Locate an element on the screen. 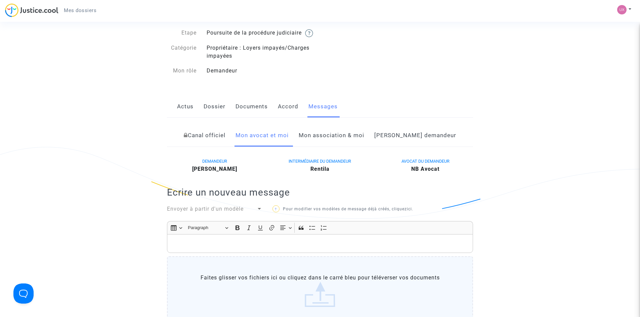 This screenshot has width=640, height=317. span: AVOCAT DU DEMANDEUR is located at coordinates (425, 161).